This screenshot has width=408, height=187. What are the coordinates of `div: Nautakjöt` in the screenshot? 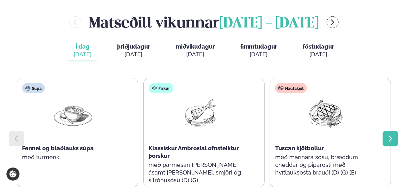 It's located at (291, 88).